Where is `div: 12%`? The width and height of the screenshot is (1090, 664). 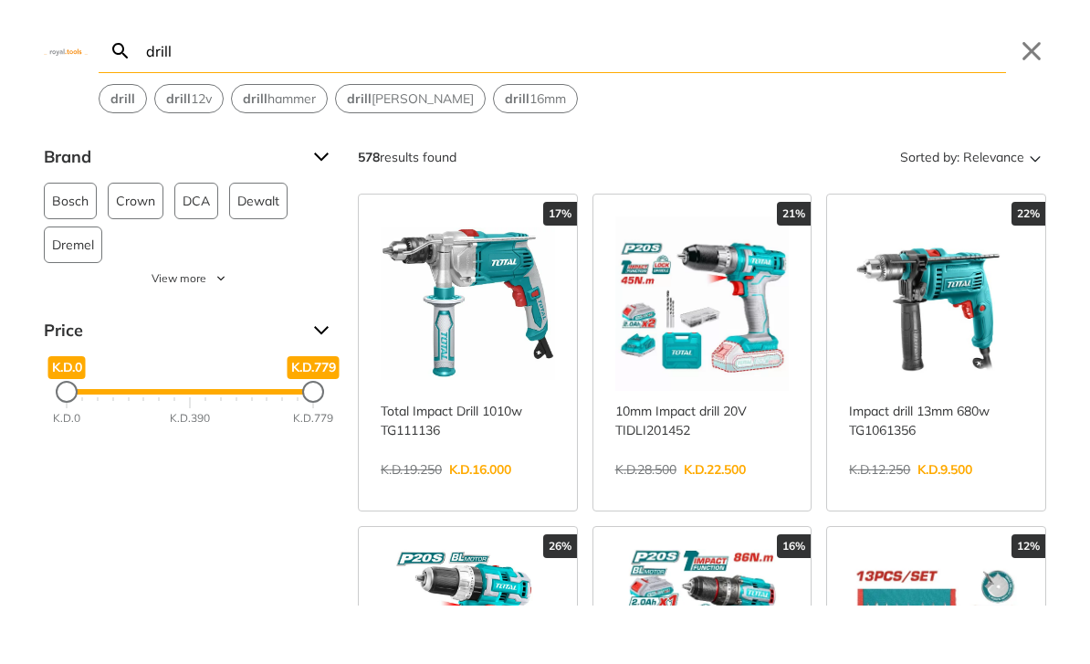 div: 12% is located at coordinates (1028, 546).